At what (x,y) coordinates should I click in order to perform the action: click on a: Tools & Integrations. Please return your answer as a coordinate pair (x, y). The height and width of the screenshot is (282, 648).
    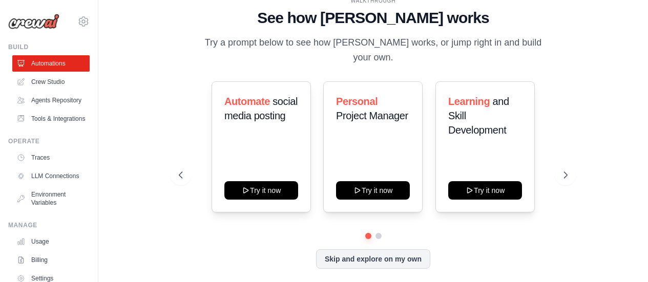
    Looking at the image, I should click on (51, 119).